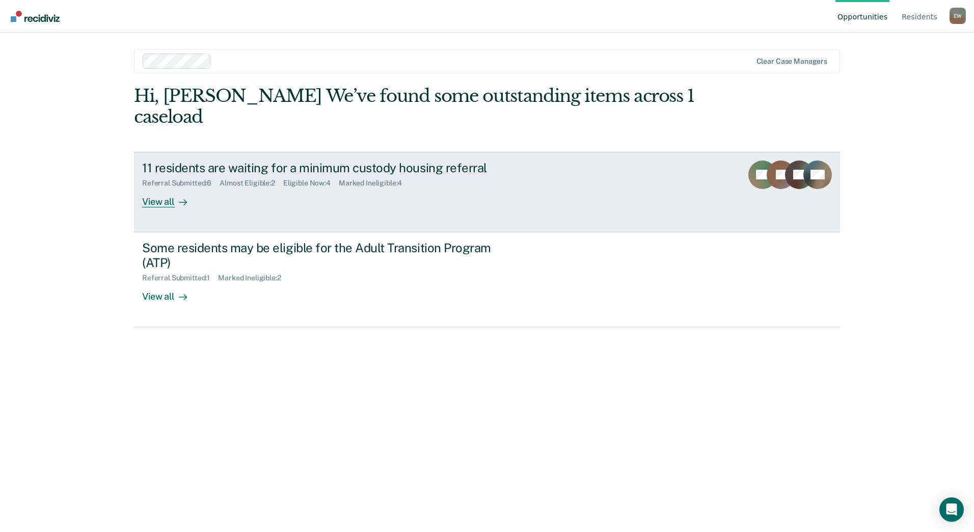  I want to click on div: Referral Submitted : 1, so click(180, 278).